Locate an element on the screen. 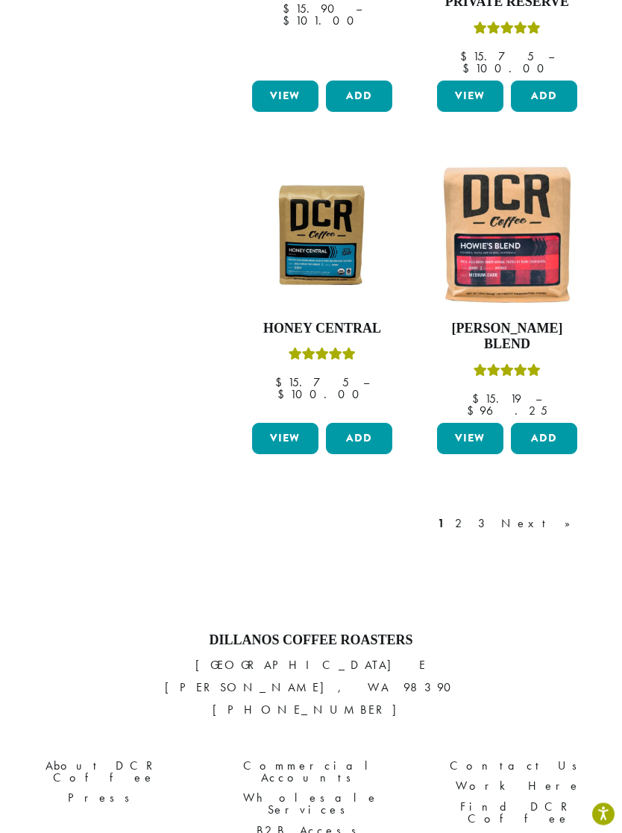  a: 3 is located at coordinates (484, 524).